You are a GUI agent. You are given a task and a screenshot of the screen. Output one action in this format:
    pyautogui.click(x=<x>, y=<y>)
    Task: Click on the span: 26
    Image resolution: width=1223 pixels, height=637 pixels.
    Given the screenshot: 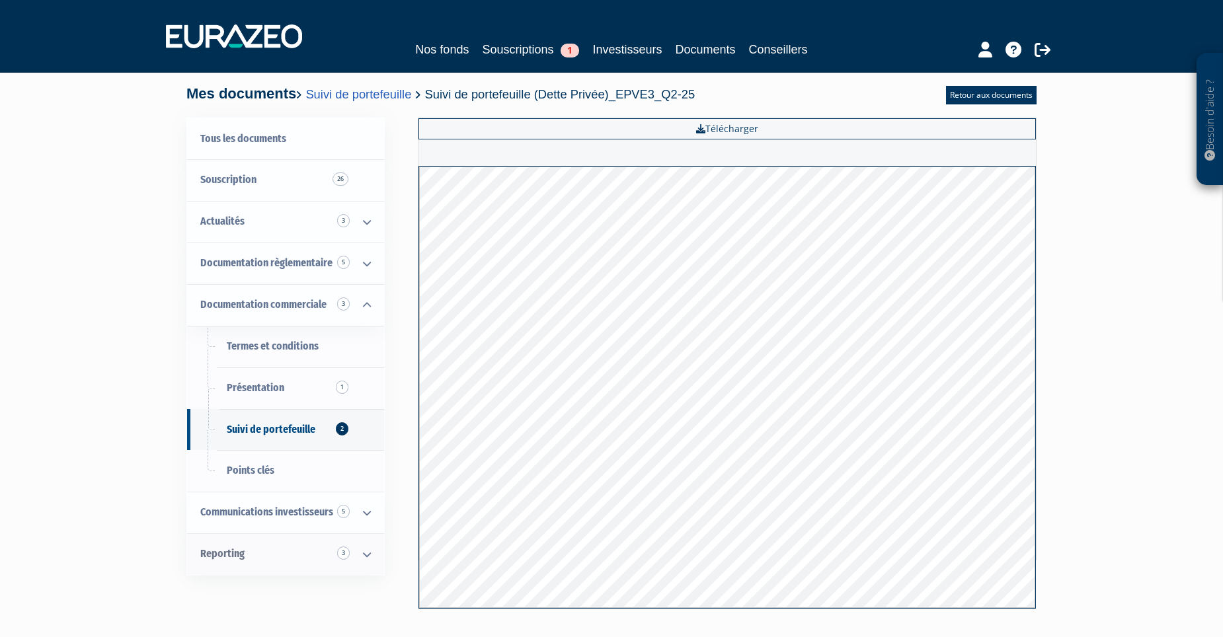 What is the action you would take?
    pyautogui.click(x=341, y=179)
    